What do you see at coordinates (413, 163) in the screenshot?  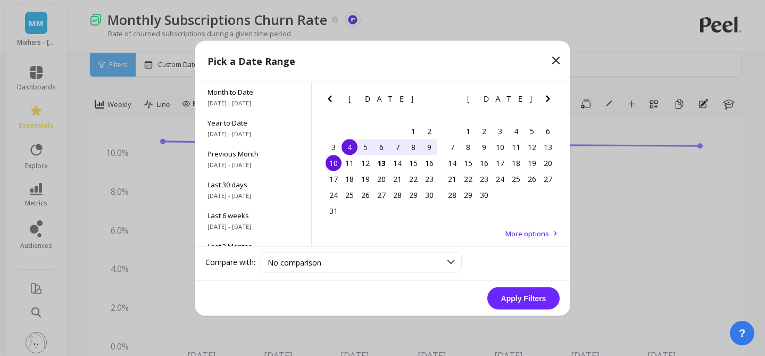 I see `div: Choose Friday, August 15th, 2025` at bounding box center [413, 163].